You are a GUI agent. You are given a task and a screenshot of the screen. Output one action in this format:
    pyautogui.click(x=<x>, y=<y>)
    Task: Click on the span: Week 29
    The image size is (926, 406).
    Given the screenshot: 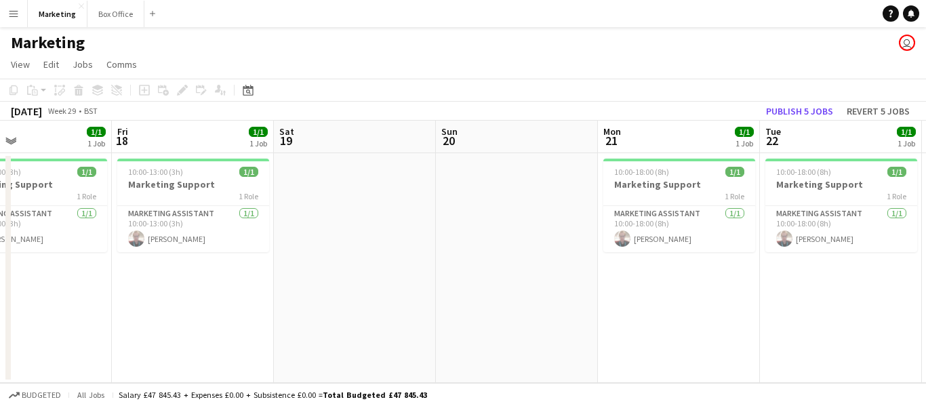 What is the action you would take?
    pyautogui.click(x=62, y=110)
    